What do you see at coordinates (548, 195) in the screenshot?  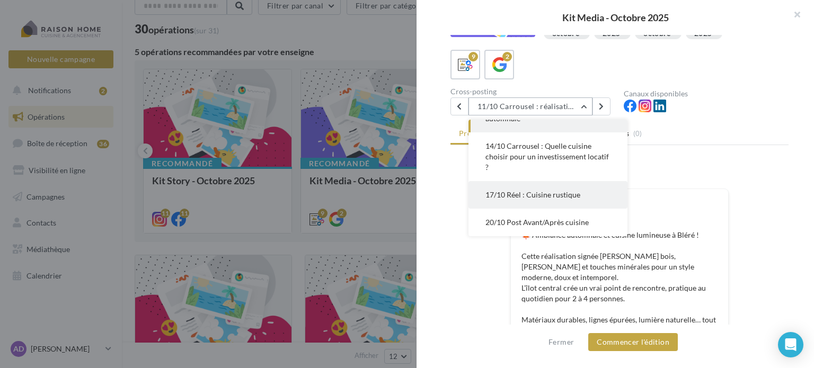 I see `button: 17/10 Réel : Cuisine rustique` at bounding box center [548, 195].